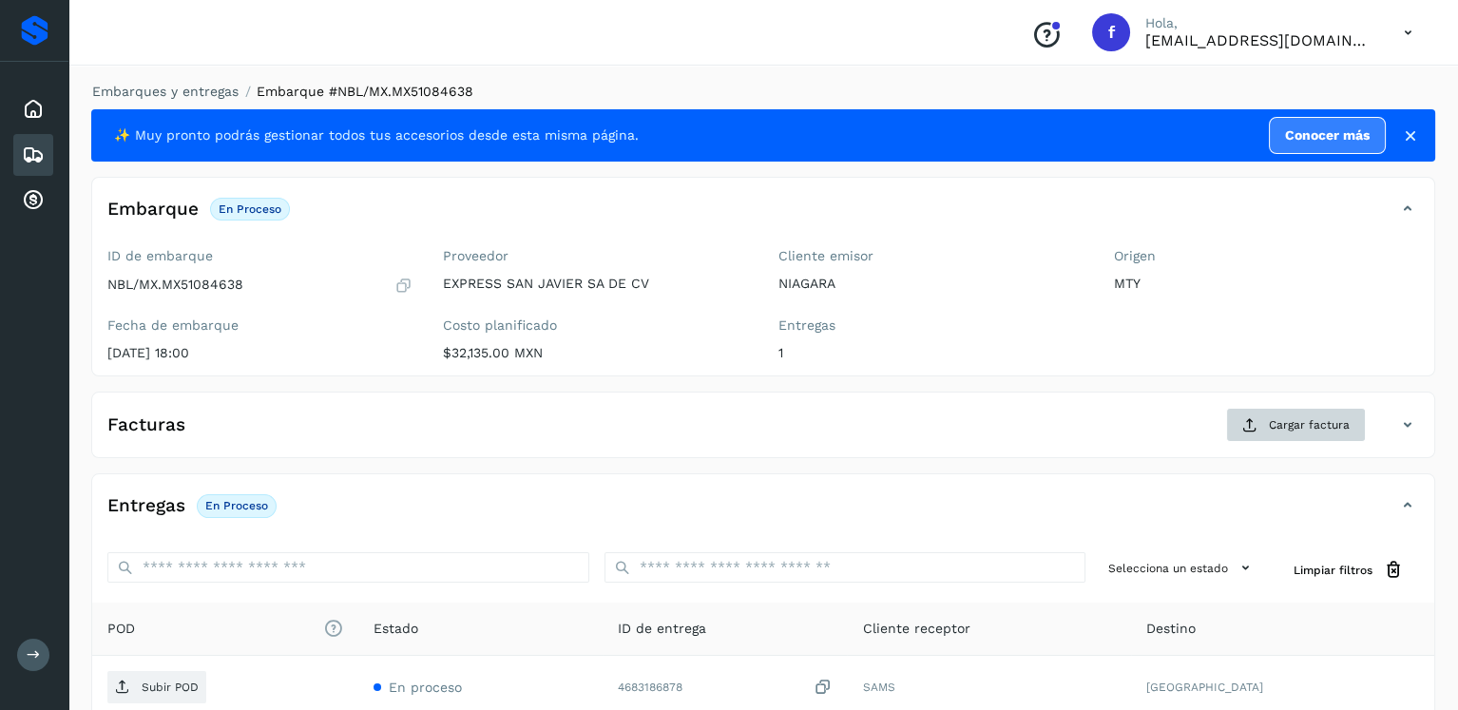 This screenshot has width=1458, height=710. I want to click on span: Estado, so click(395, 628).